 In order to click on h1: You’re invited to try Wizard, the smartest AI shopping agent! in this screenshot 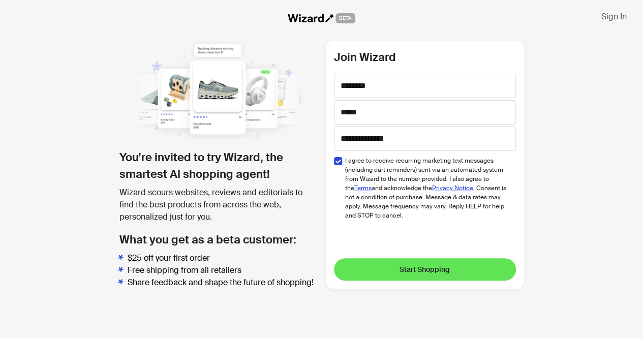, I will do `click(219, 166)`.